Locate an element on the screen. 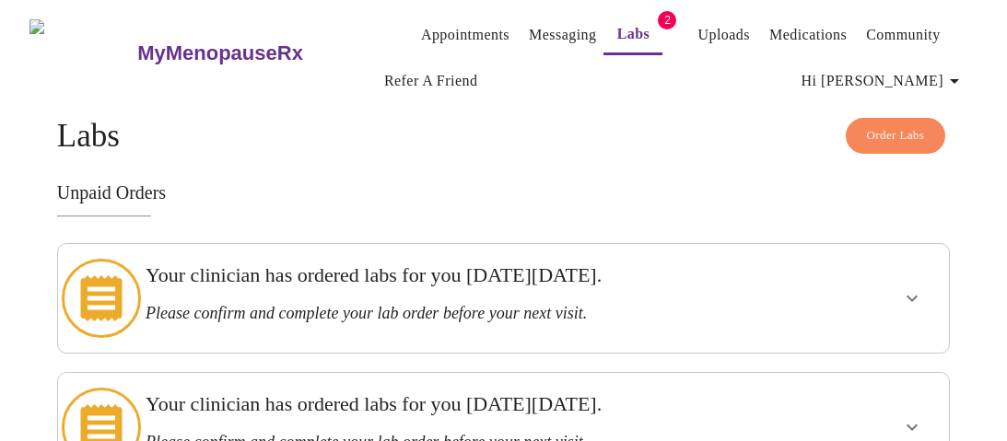 The height and width of the screenshot is (441, 1007). a: Community is located at coordinates (903, 35).